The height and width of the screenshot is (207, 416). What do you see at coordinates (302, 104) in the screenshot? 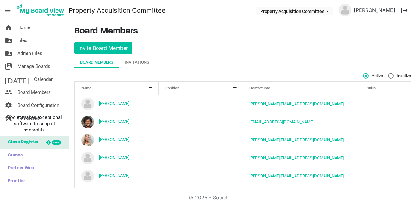
I see `td: alan@habitatsaltlake.org is template cell column header Contact Info` at bounding box center [302, 104].